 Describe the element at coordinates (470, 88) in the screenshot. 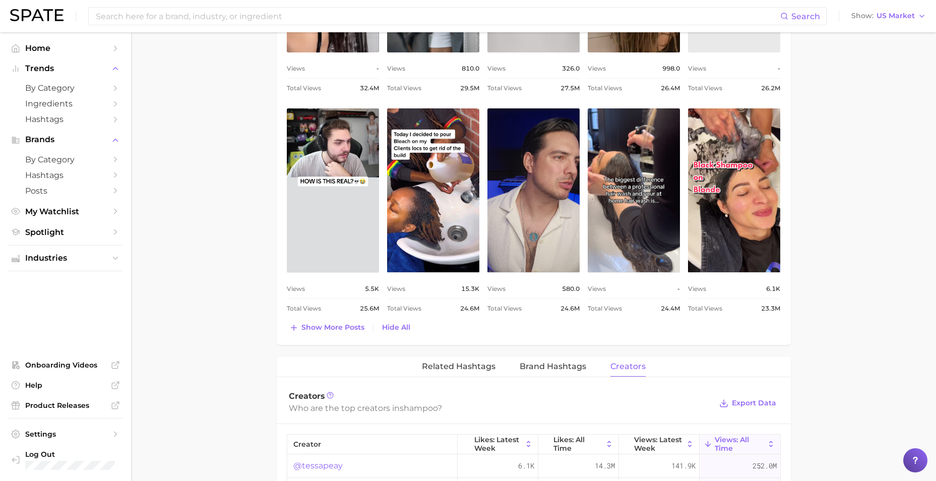

I see `span: 29.5m` at that location.